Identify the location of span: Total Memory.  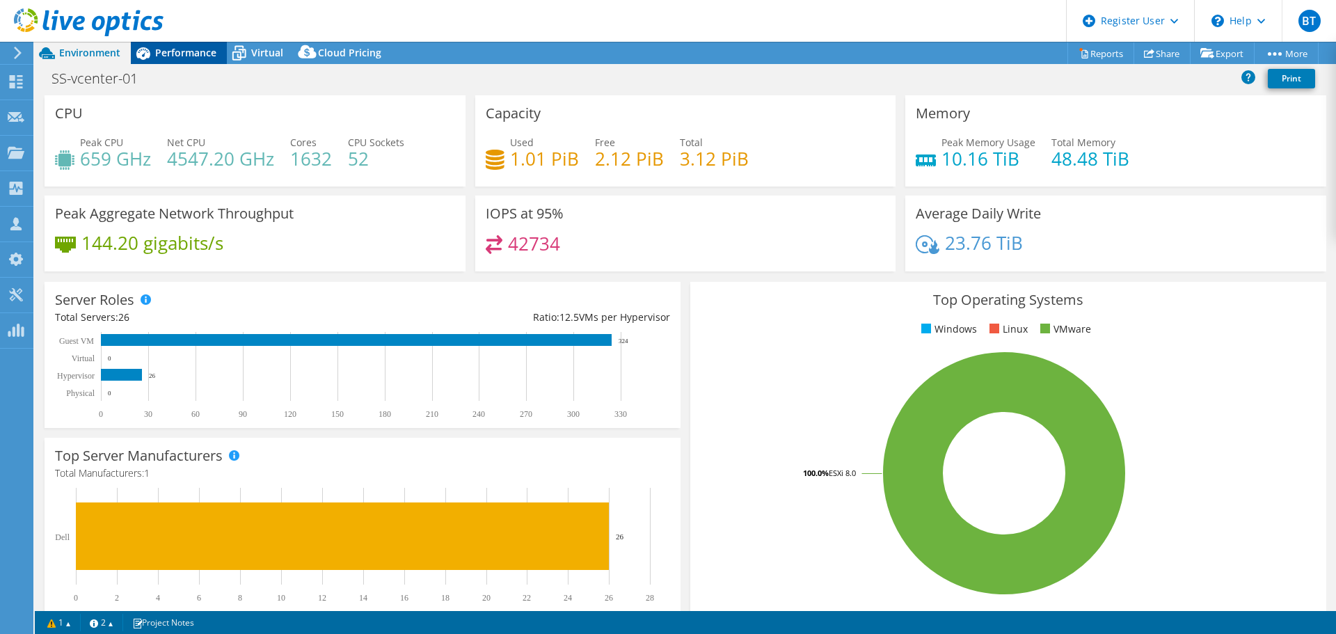
(1083, 142).